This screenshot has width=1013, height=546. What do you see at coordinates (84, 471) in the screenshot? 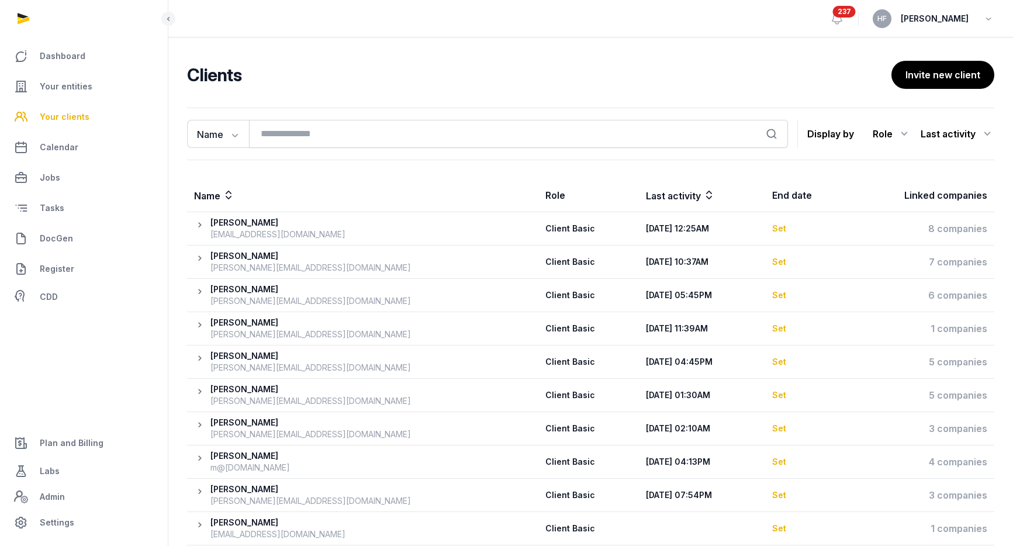
I see `a: Labs` at bounding box center [84, 471].